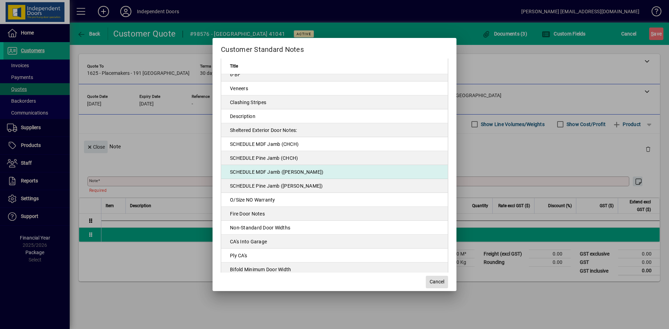  What do you see at coordinates (334, 200) in the screenshot?
I see `td: O/Size NO Warranty` at bounding box center [334, 200].